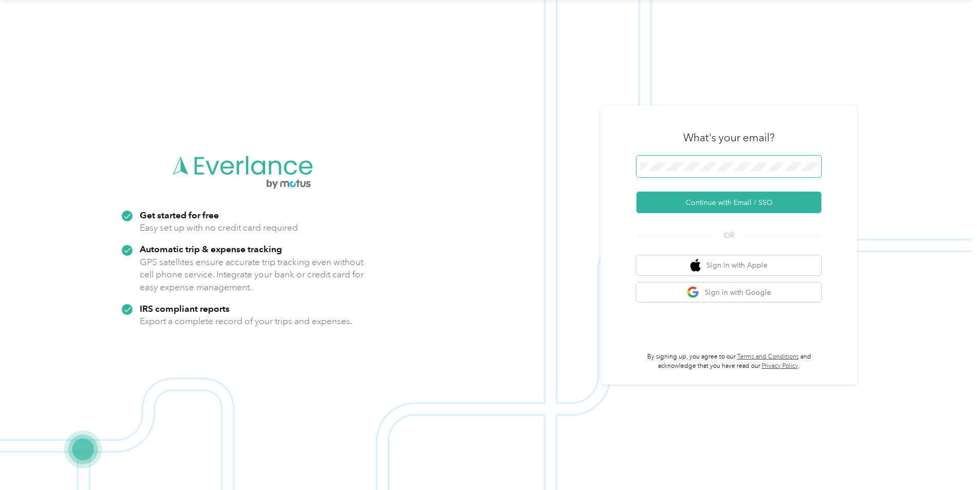 The width and height of the screenshot is (977, 490). I want to click on button: apple logoSign in with Apple, so click(729, 265).